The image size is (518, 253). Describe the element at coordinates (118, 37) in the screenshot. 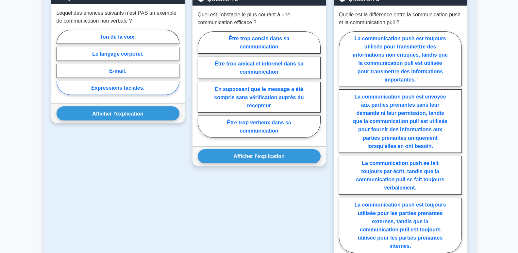

I see `font: Ton de la voix.` at that location.